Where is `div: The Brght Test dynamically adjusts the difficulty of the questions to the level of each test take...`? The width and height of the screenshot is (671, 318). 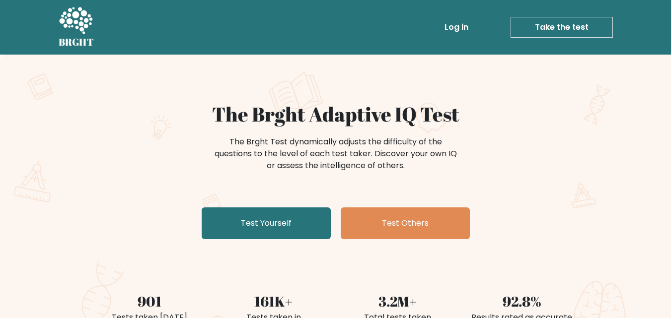
div: The Brght Test dynamically adjusts the difficulty of the questions to the level of each test take... is located at coordinates (336, 154).